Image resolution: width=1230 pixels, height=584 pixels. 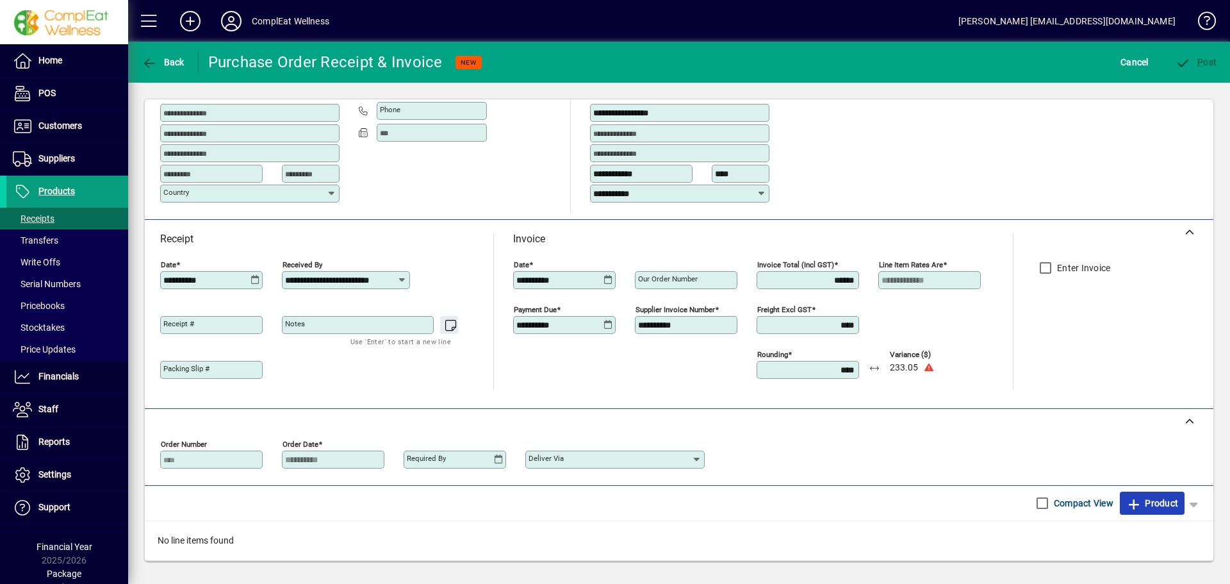 What do you see at coordinates (295, 324) in the screenshot?
I see `mat-label: Notes` at bounding box center [295, 324].